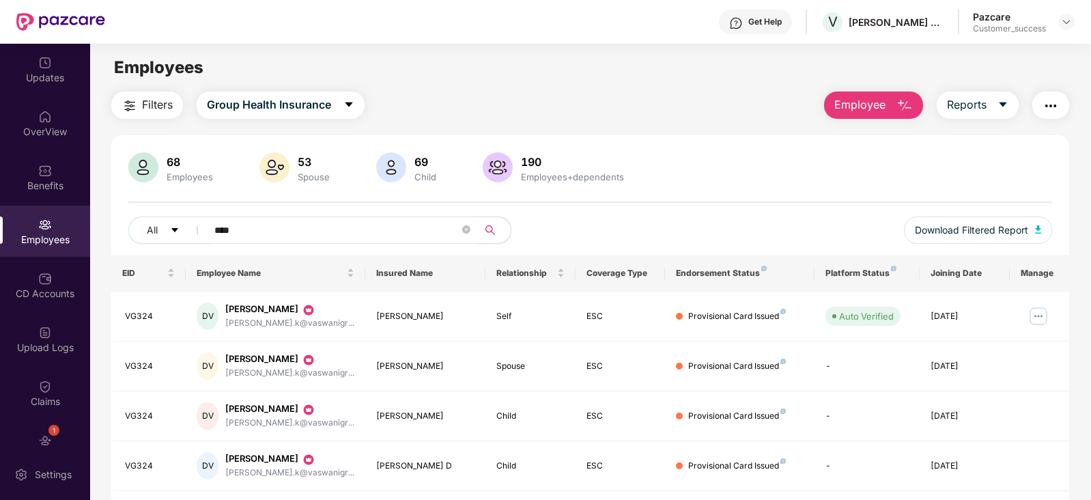 Image resolution: width=1091 pixels, height=500 pixels. I want to click on div: Employees, so click(190, 177).